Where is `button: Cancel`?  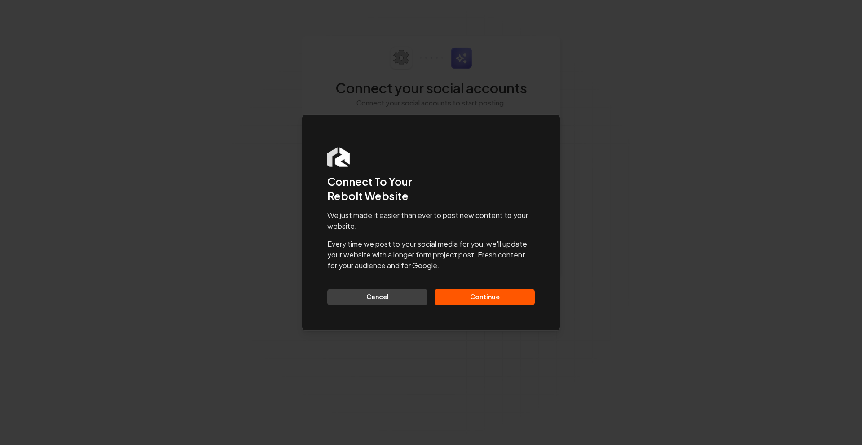 button: Cancel is located at coordinates (377, 297).